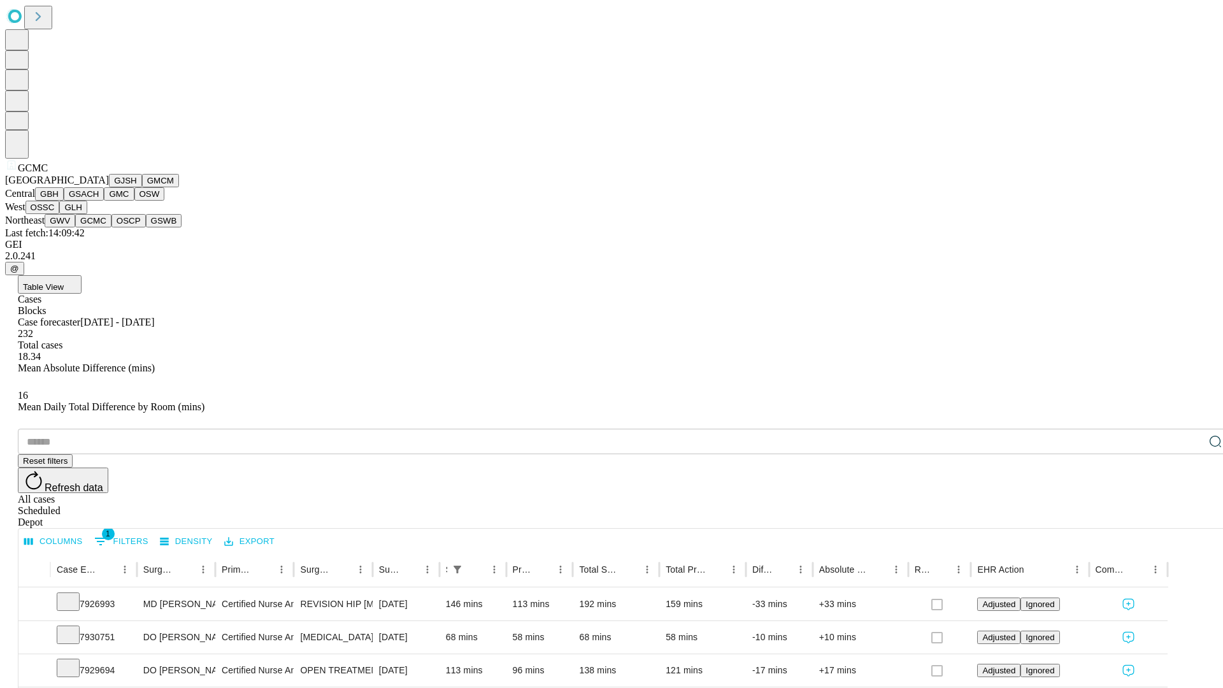  What do you see at coordinates (118, 194) in the screenshot?
I see `button: GMC` at bounding box center [118, 194].